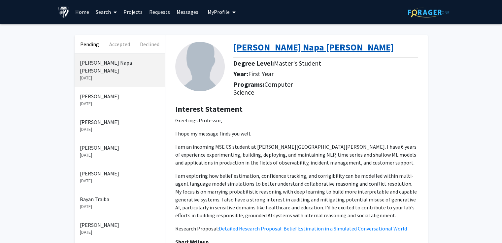 The image size is (502, 243). I want to click on b: Programs:, so click(249, 84).